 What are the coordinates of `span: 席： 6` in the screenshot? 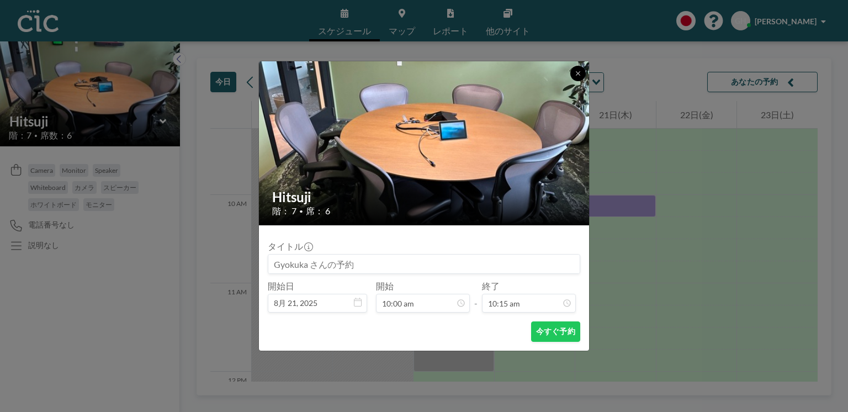 It's located at (318, 211).